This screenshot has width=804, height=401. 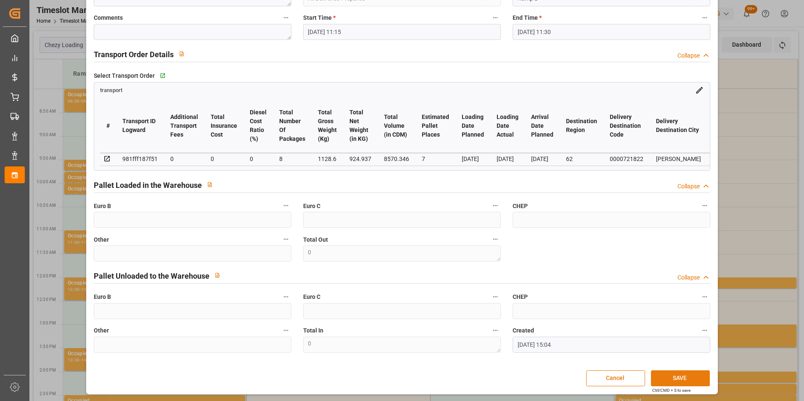 What do you see at coordinates (495, 18) in the screenshot?
I see `button: Start Time *` at bounding box center [495, 18].